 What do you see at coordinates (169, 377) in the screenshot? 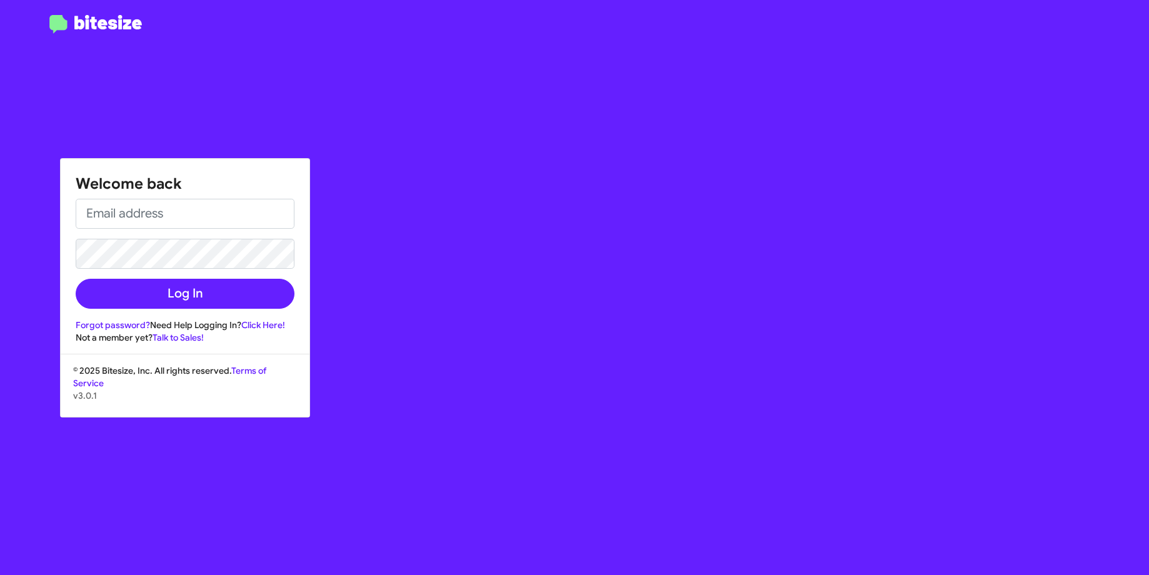
I see `a: Terms of Service` at bounding box center [169, 377].